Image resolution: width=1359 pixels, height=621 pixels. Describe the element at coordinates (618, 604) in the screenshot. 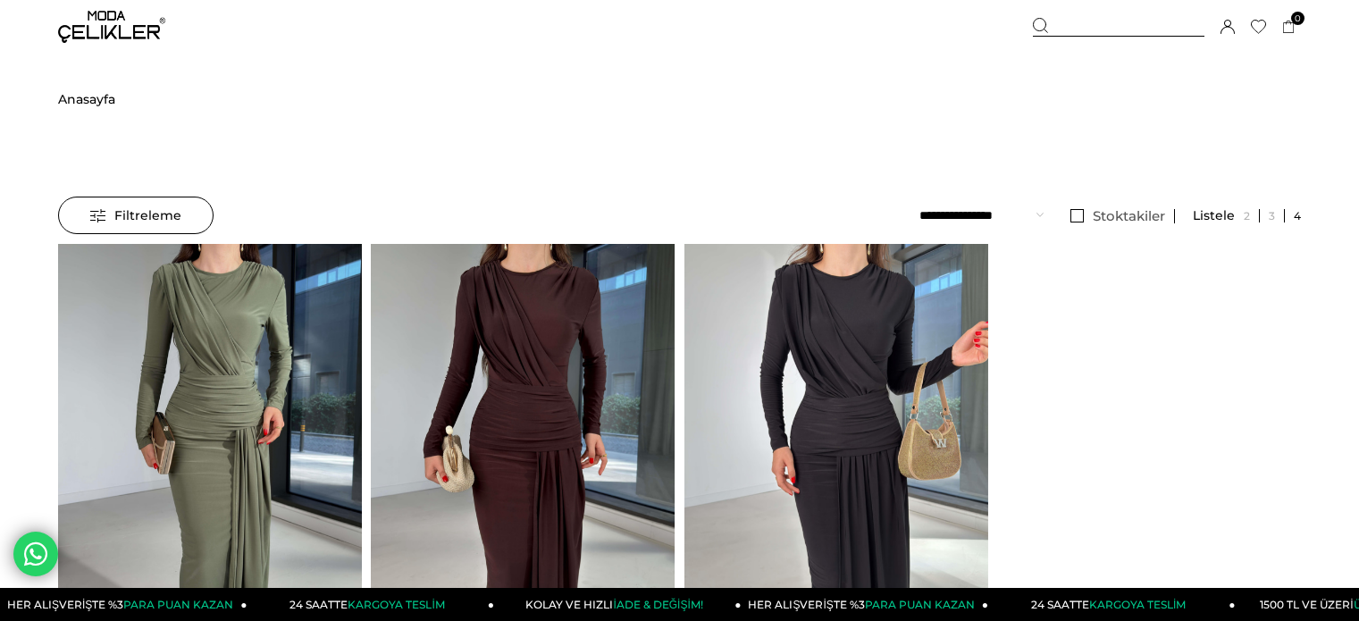

I see `a: KOLAY VE HIZLIİADE & DEĞİŞİM!` at that location.